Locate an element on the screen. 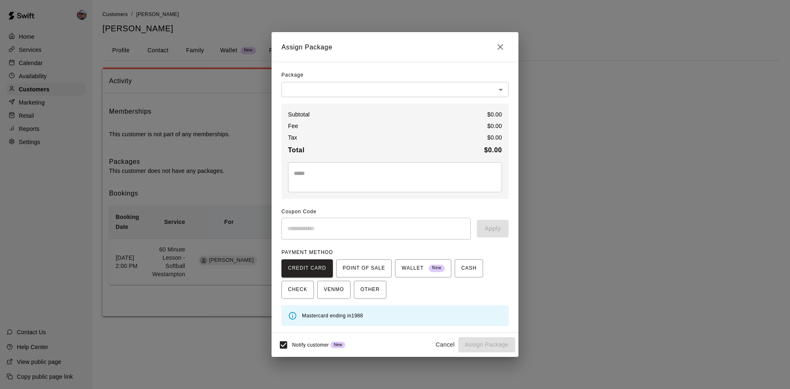 The height and width of the screenshot is (389, 790). span: WALLET is located at coordinates (423, 268).